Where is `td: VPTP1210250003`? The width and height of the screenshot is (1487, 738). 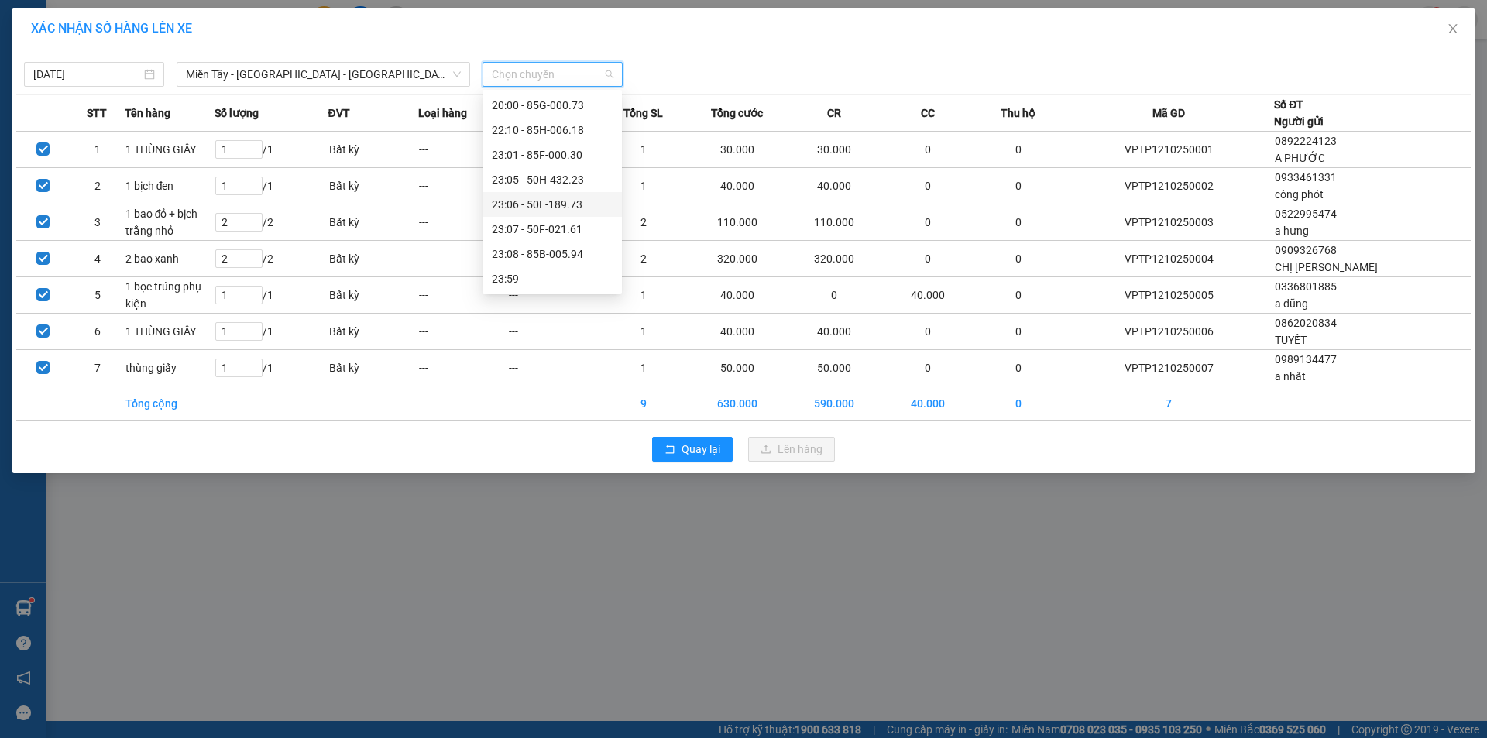
td: VPTP1210250003 is located at coordinates (1169, 222).